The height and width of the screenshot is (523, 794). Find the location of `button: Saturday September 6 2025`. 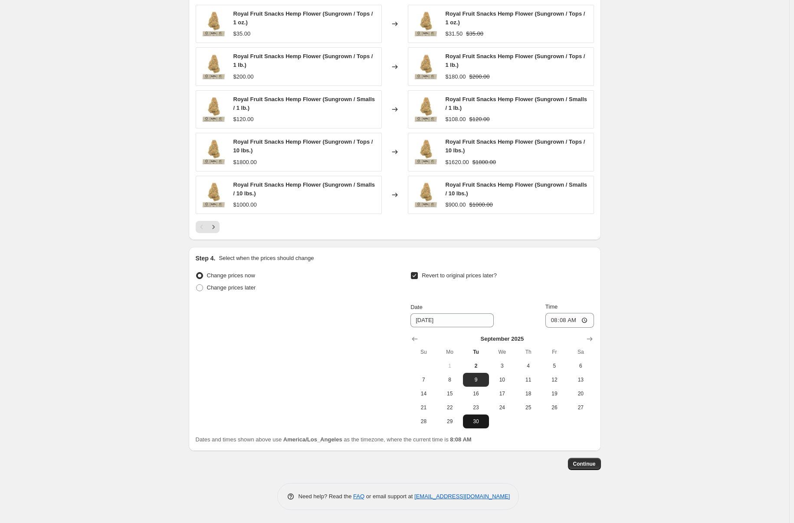

button: Saturday September 6 2025 is located at coordinates (581, 366).